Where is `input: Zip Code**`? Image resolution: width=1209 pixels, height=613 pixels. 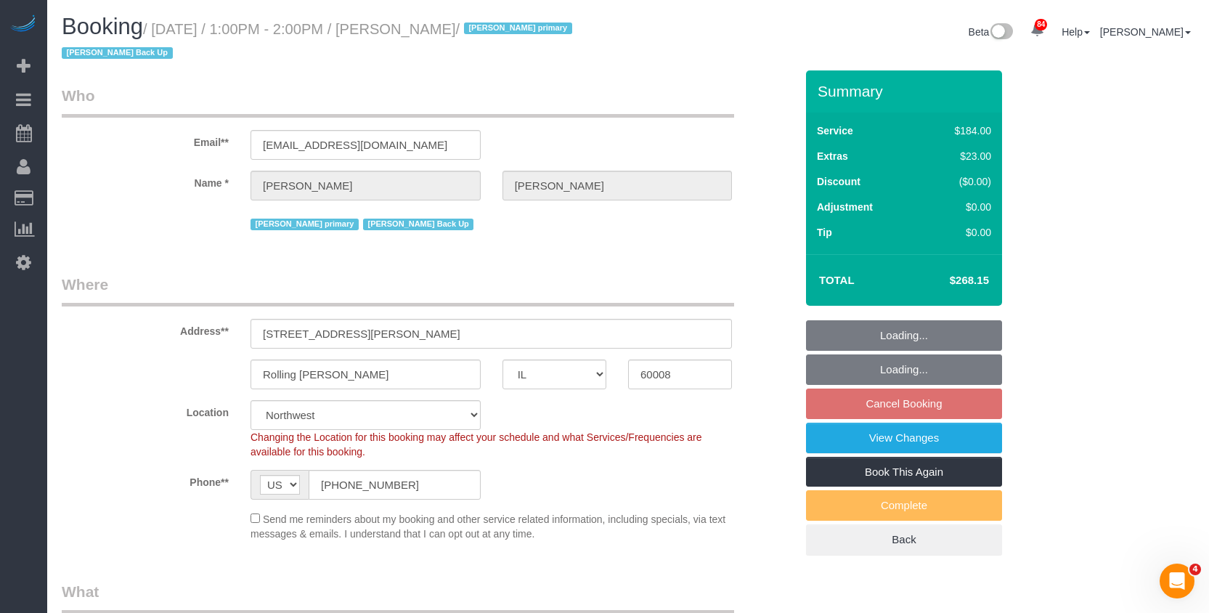 input: Zip Code** is located at coordinates (680, 374).